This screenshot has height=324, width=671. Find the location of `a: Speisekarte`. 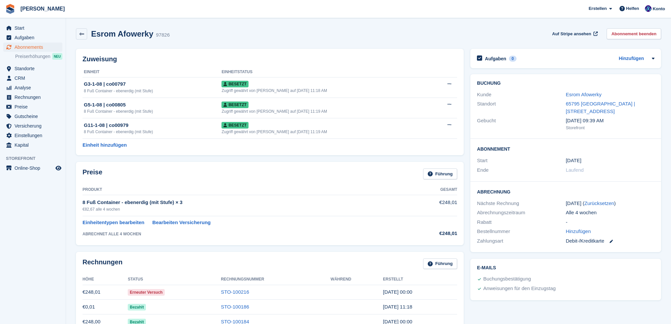

a: Speisekarte is located at coordinates (33, 168).